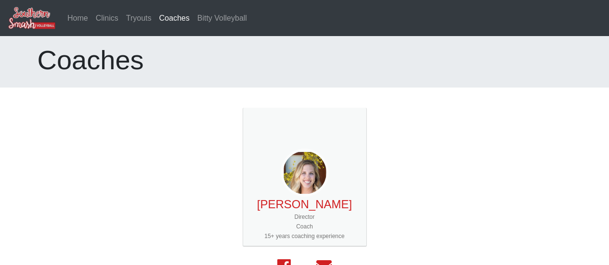  What do you see at coordinates (305, 60) in the screenshot?
I see `h1: Coaches` at bounding box center [305, 60].